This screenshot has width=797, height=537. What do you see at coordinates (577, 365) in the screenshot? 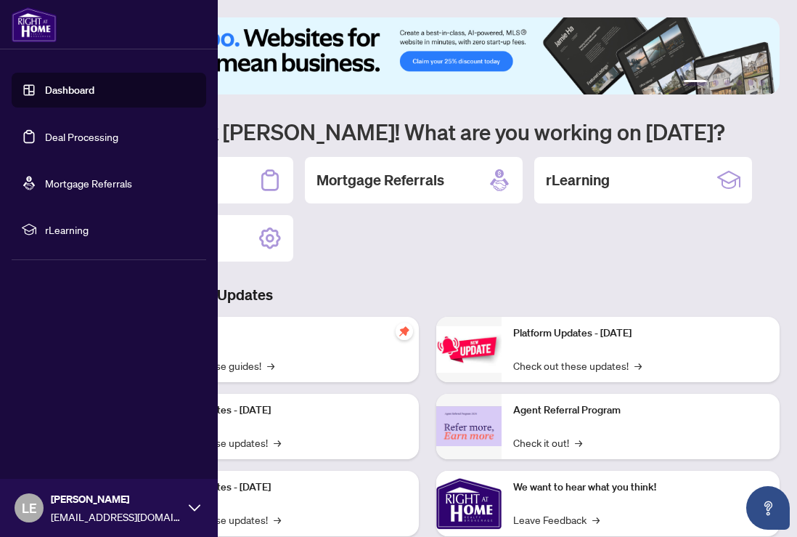
I see `a: Check out these updates!→` at bounding box center [577, 365].